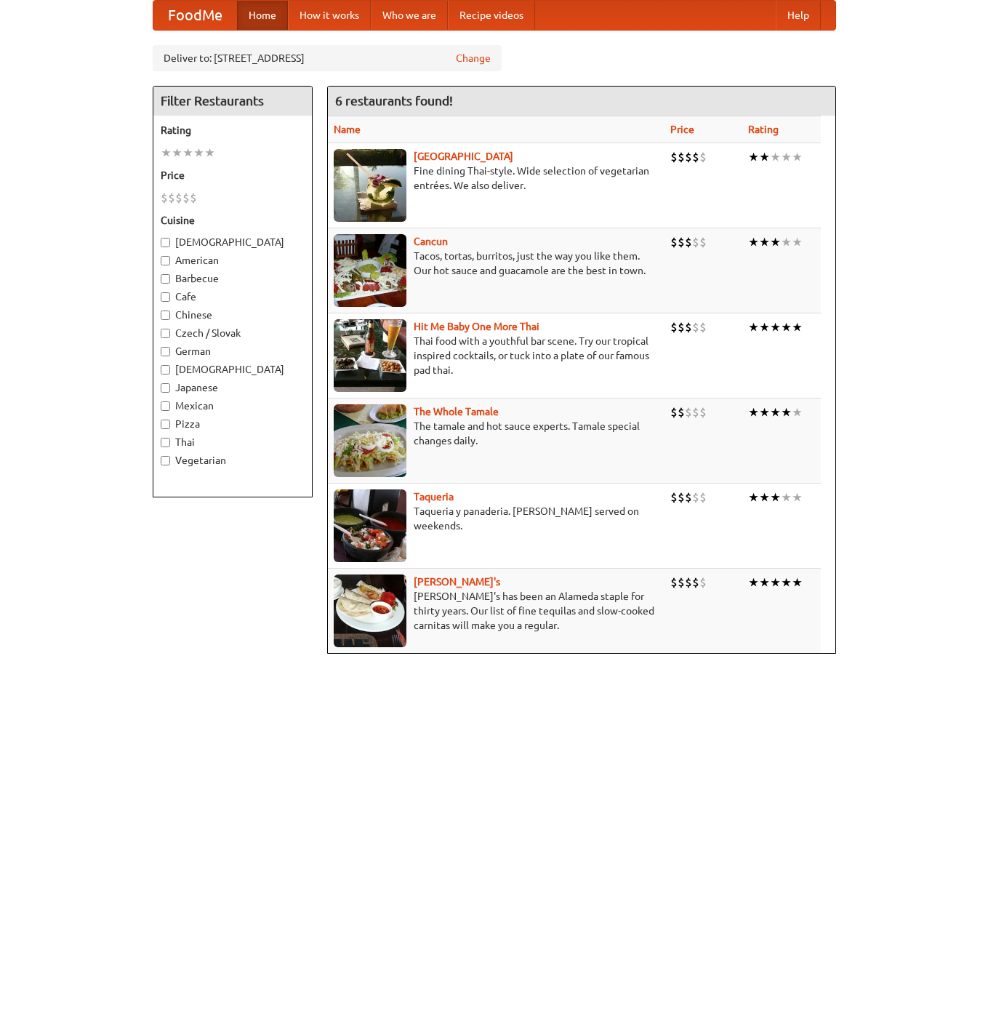 Image resolution: width=988 pixels, height=1029 pixels. Describe the element at coordinates (233, 442) in the screenshot. I see `label: Thai` at that location.